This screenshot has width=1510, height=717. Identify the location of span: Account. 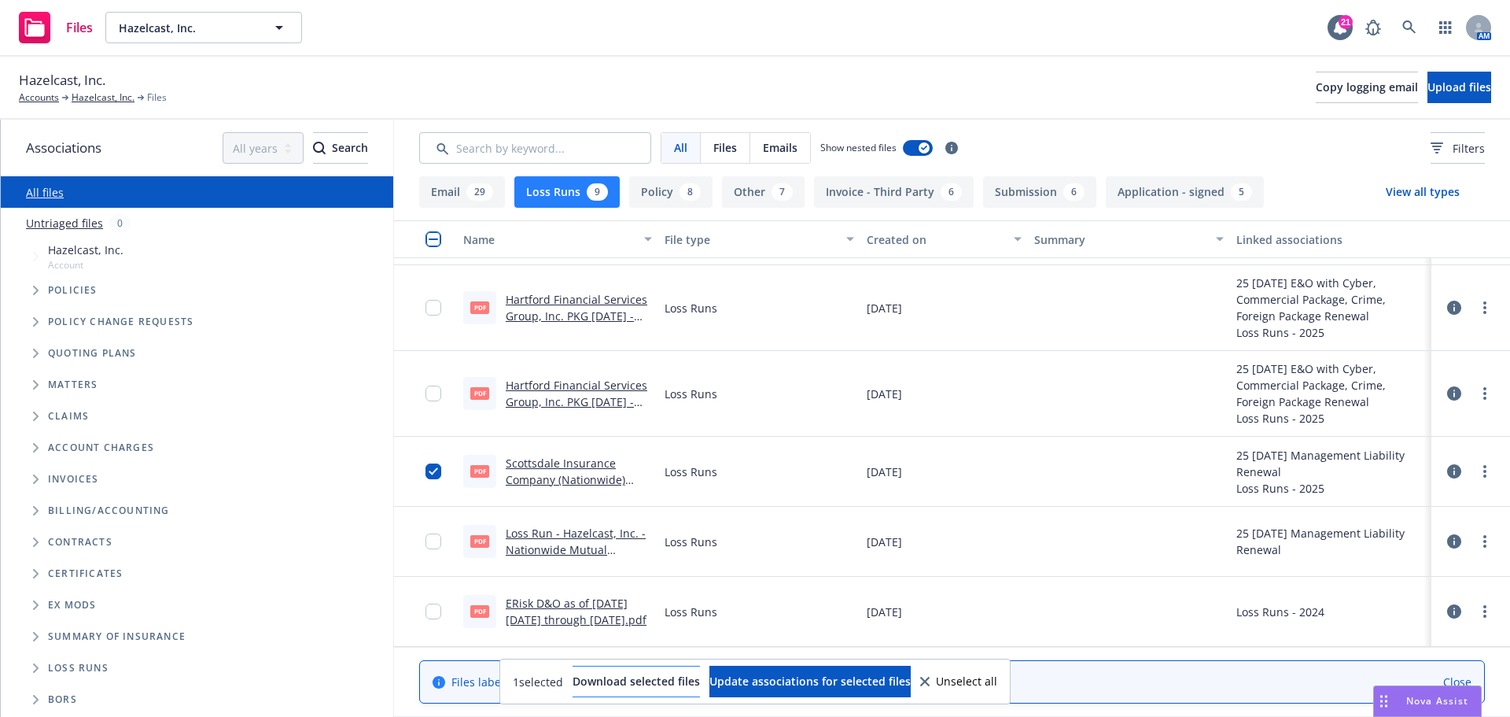
(86, 264).